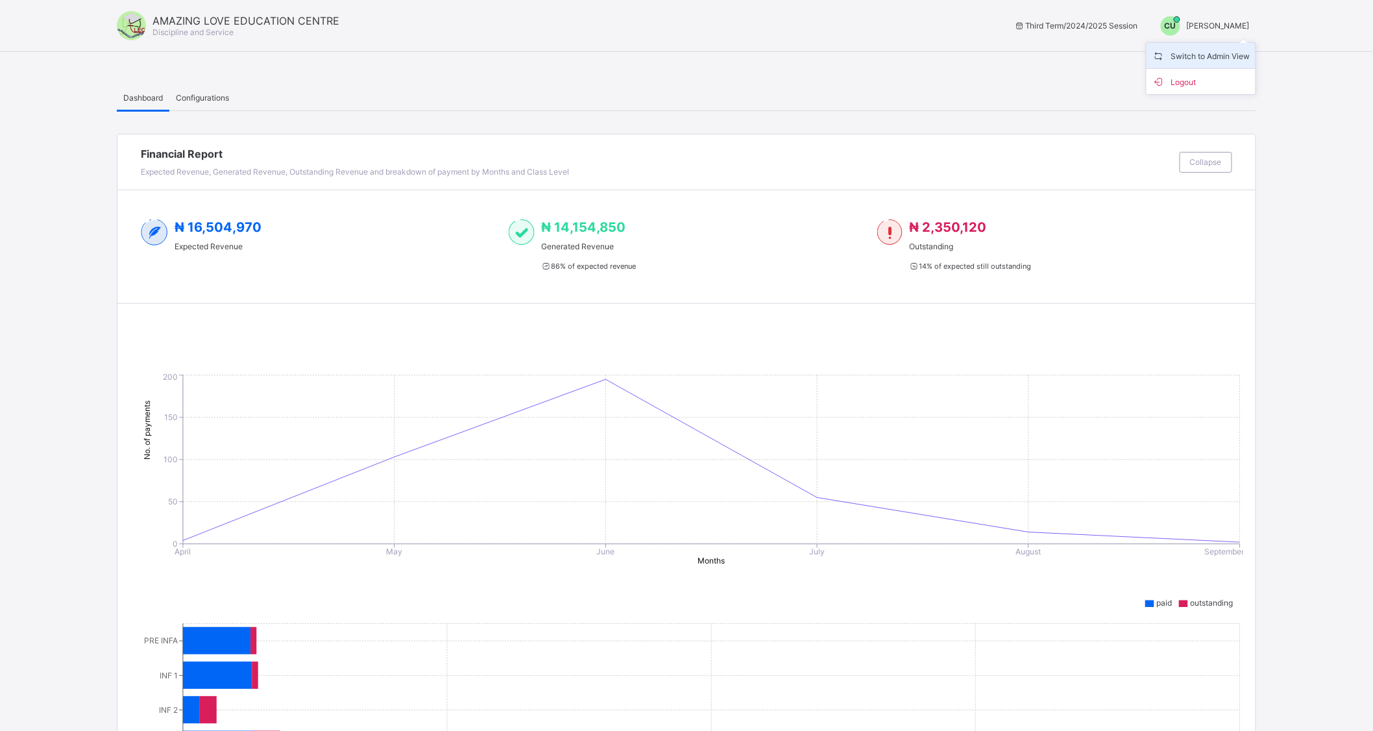 The width and height of the screenshot is (1373, 731). Describe the element at coordinates (170, 377) in the screenshot. I see `tspan: 200` at that location.